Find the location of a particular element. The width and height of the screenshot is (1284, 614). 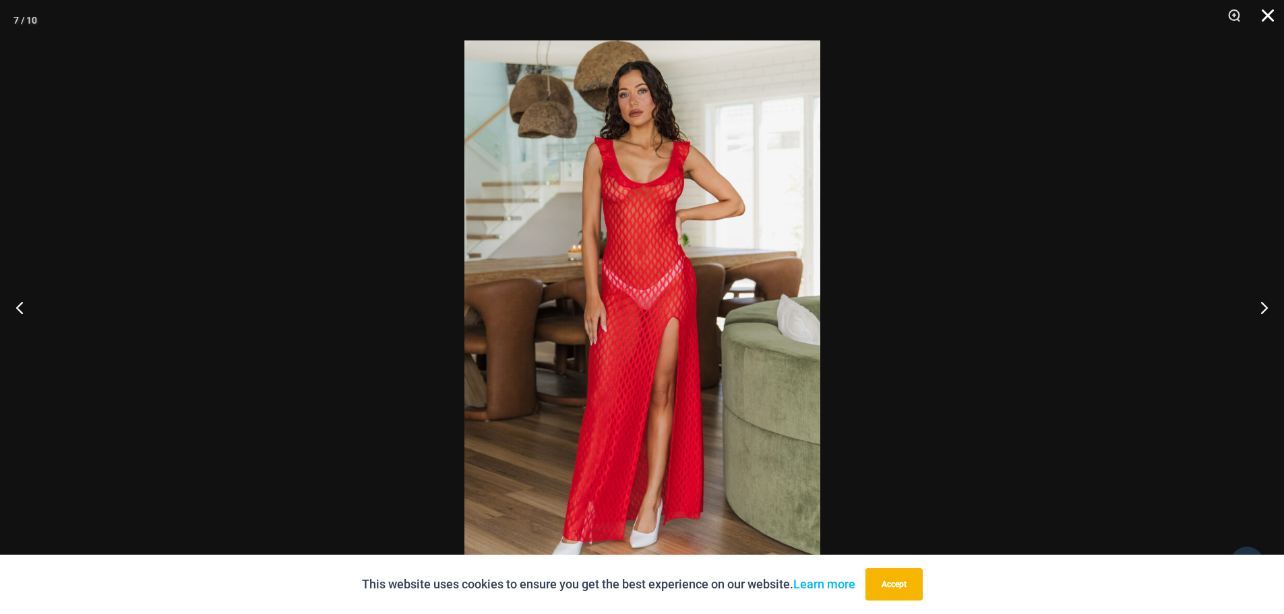

div: 7 / 10 is located at coordinates (25, 20).